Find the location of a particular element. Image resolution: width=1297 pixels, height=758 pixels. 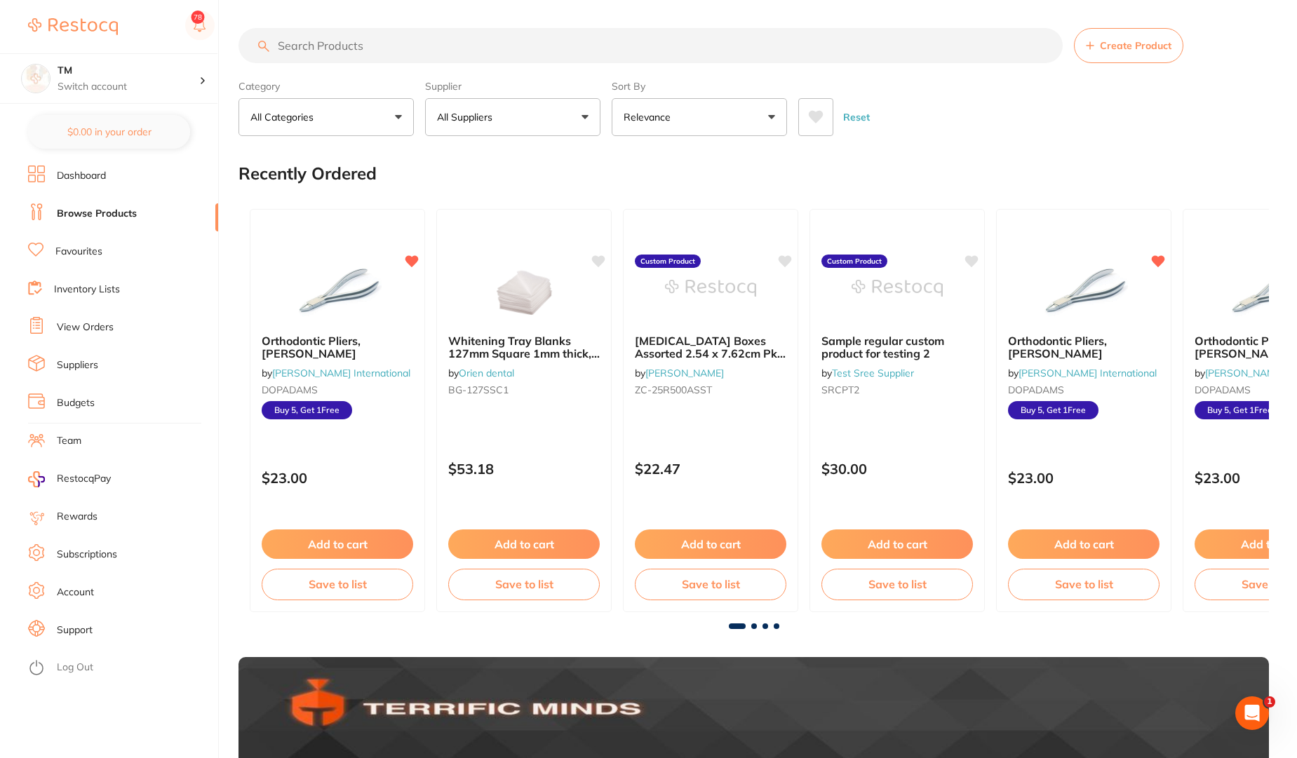

img: Whitening Tray Blanks 127mm Square 1mm thick, Pack of 10 is located at coordinates (524, 288).